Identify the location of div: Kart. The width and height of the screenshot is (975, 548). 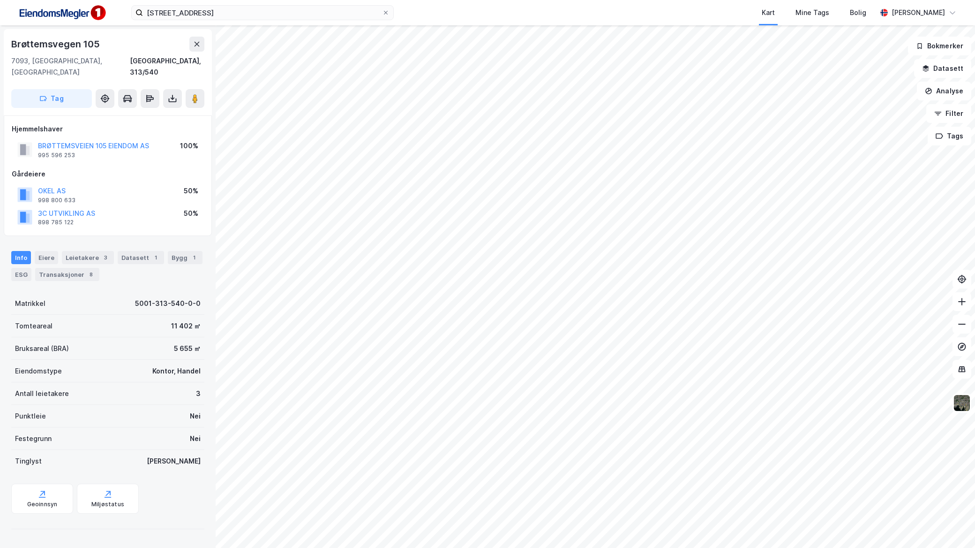
(768, 13).